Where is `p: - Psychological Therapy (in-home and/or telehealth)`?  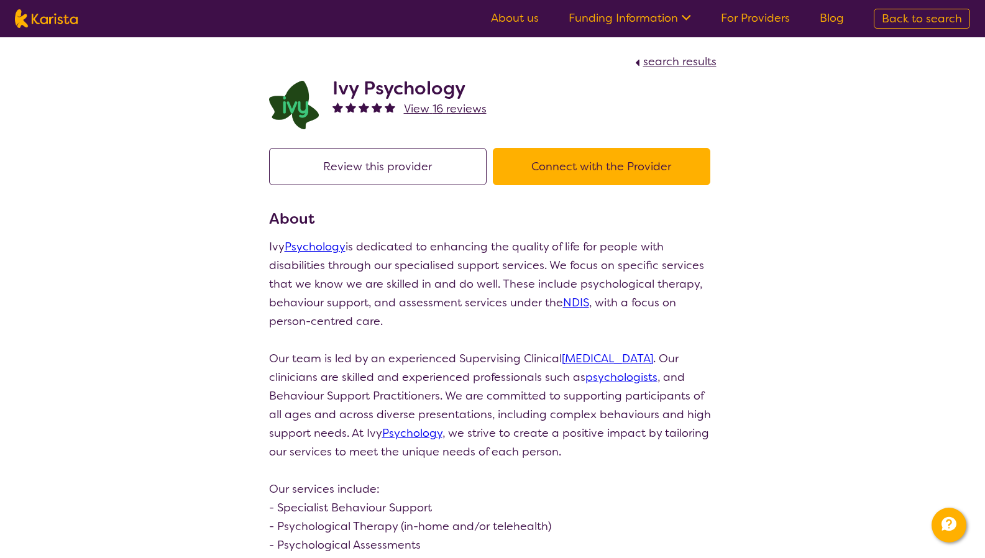 p: - Psychological Therapy (in-home and/or telehealth) is located at coordinates (493, 526).